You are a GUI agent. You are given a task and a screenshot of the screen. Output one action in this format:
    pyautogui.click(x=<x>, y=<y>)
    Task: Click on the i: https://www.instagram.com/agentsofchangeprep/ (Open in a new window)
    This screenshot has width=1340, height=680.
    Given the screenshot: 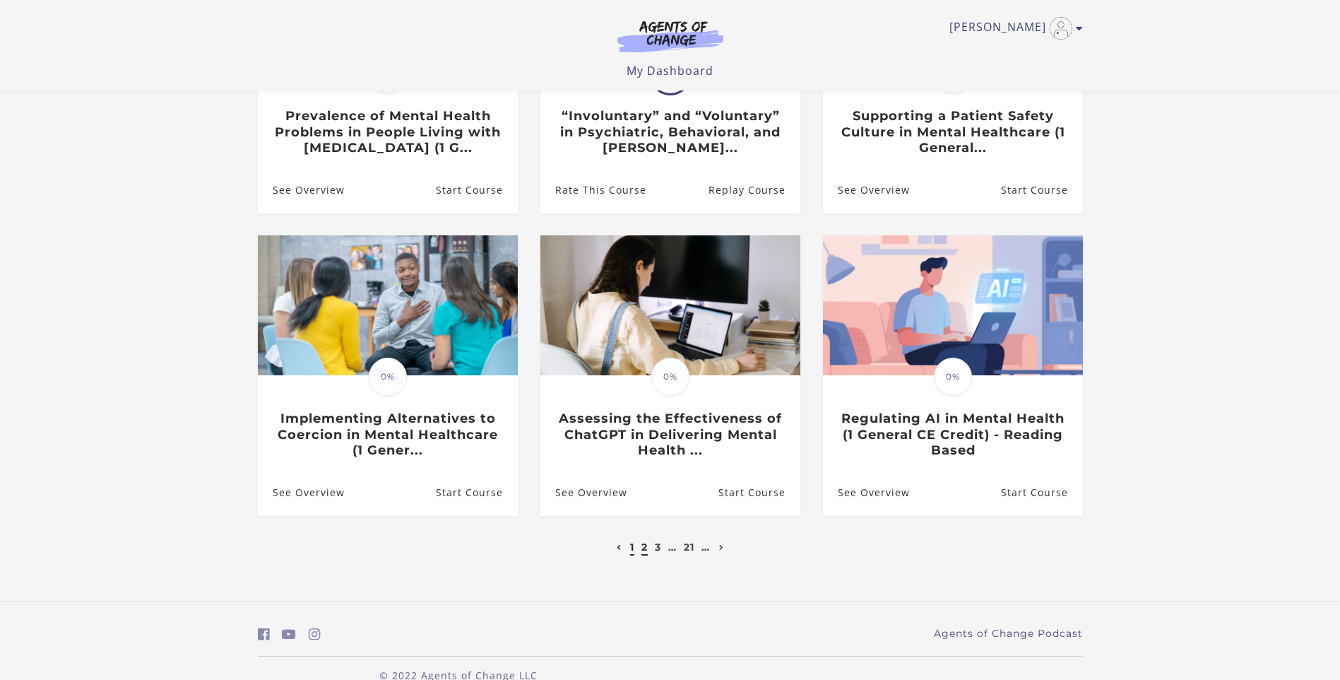 What is the action you would take?
    pyautogui.click(x=314, y=634)
    